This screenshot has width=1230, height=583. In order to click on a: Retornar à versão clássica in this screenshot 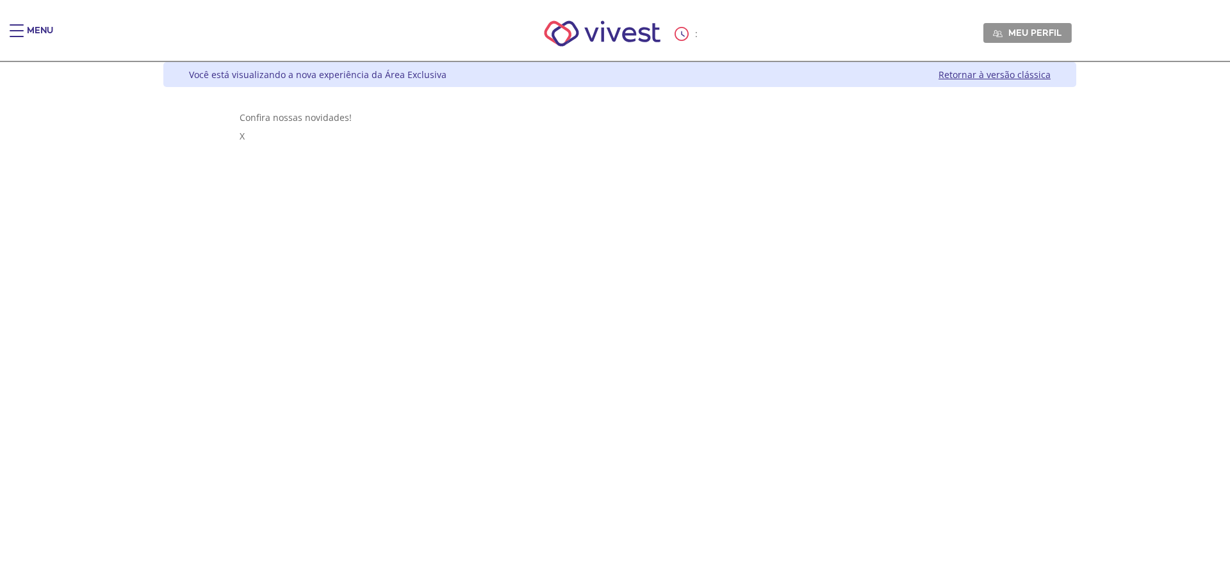, I will do `click(994, 74)`.